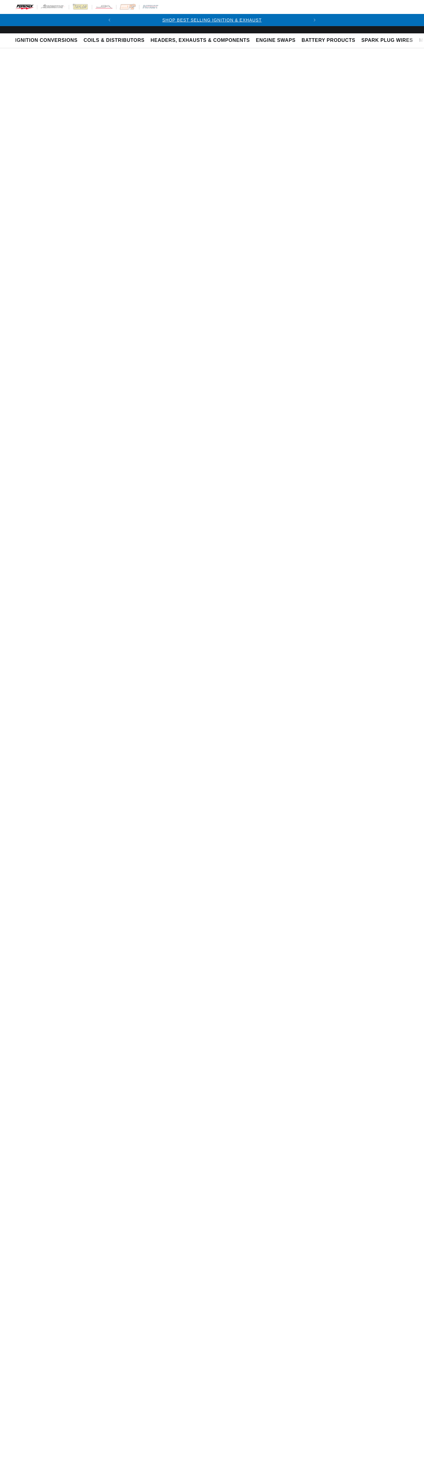 This screenshot has width=424, height=1474. I want to click on button: Translation missing: en.sections.announcements.next_announcement, so click(315, 20).